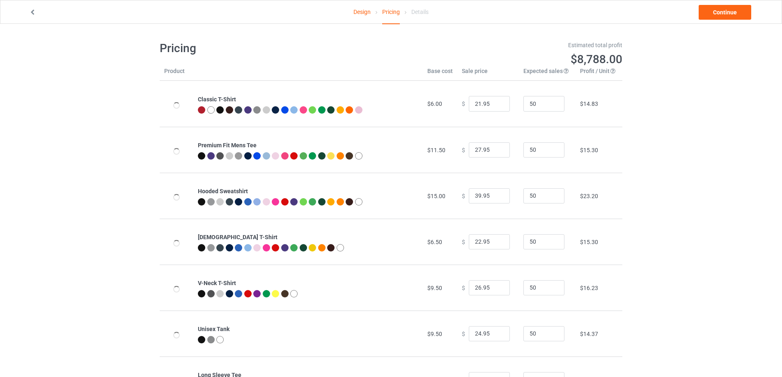 Image resolution: width=782 pixels, height=377 pixels. Describe the element at coordinates (213, 329) in the screenshot. I see `b: Unisex Tank` at that location.